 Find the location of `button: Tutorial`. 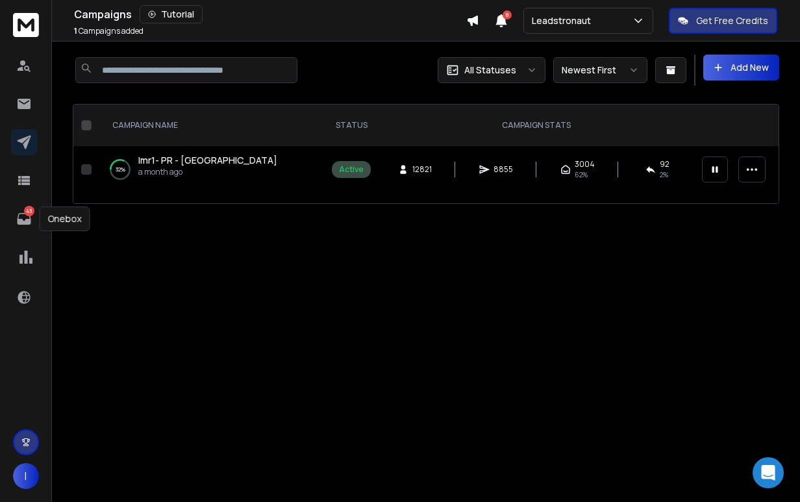

button: Tutorial is located at coordinates (171, 14).